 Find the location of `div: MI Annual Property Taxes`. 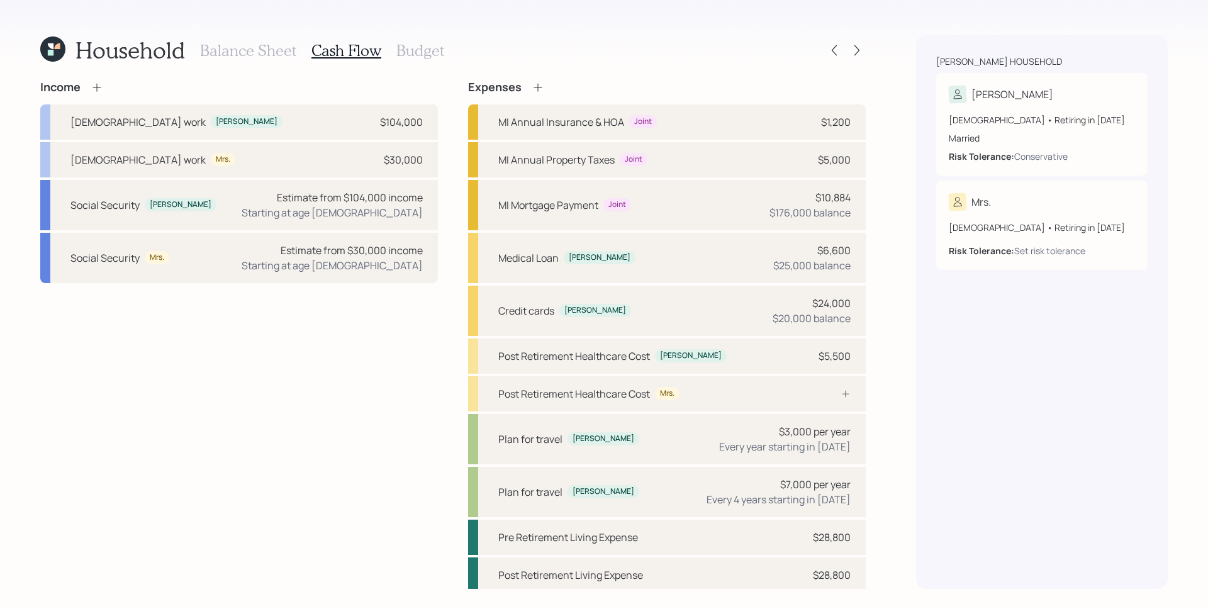

div: MI Annual Property Taxes is located at coordinates (556, 160).